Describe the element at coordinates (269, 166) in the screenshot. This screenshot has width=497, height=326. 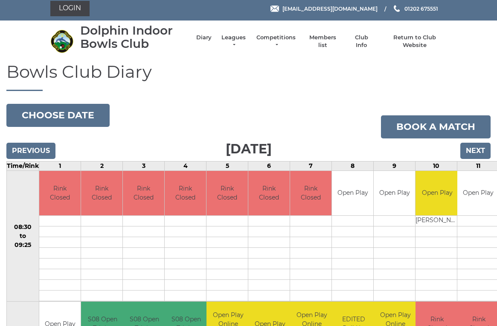
I see `td: 6` at that location.